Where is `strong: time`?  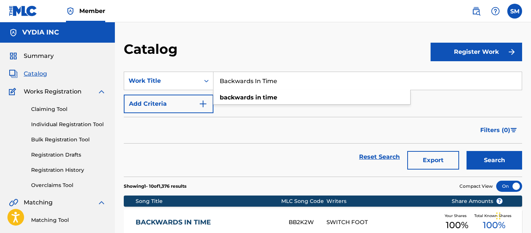
strong: time is located at coordinates (270, 97).